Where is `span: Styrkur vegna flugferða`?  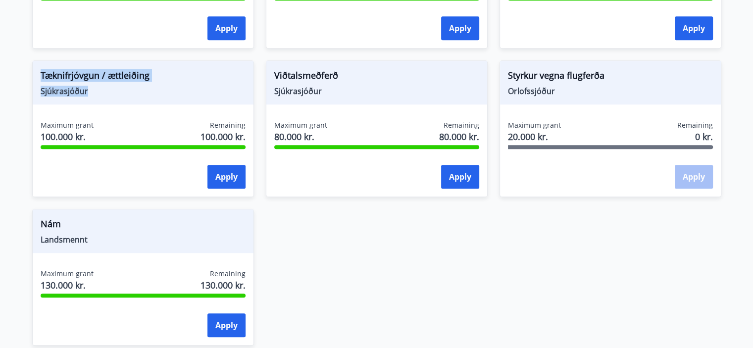 span: Styrkur vegna flugferða is located at coordinates (611, 77).